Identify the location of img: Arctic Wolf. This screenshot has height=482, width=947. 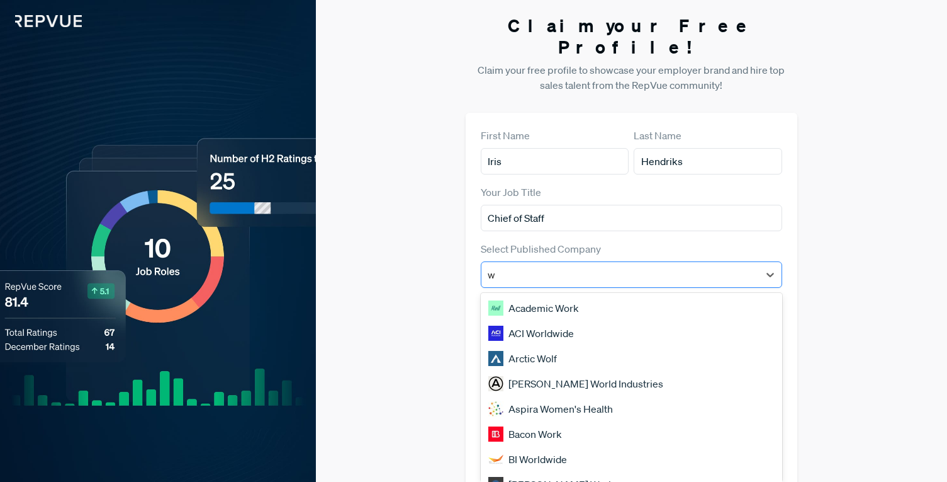
(496, 358).